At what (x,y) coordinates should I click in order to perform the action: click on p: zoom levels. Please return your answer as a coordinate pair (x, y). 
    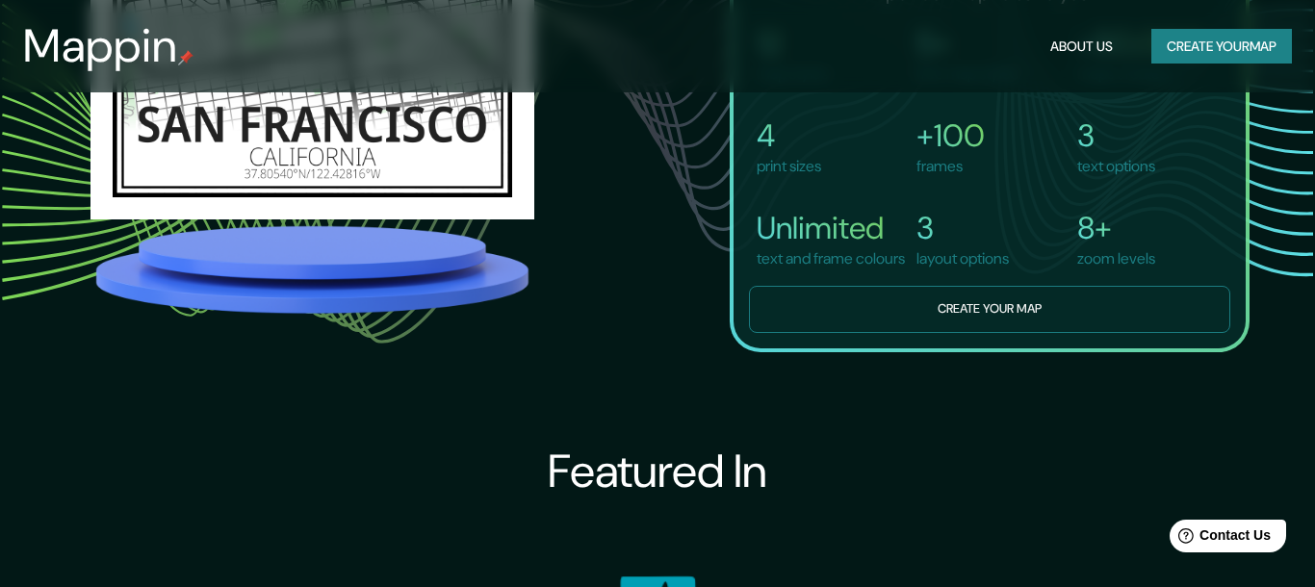
    Looking at the image, I should click on (1116, 259).